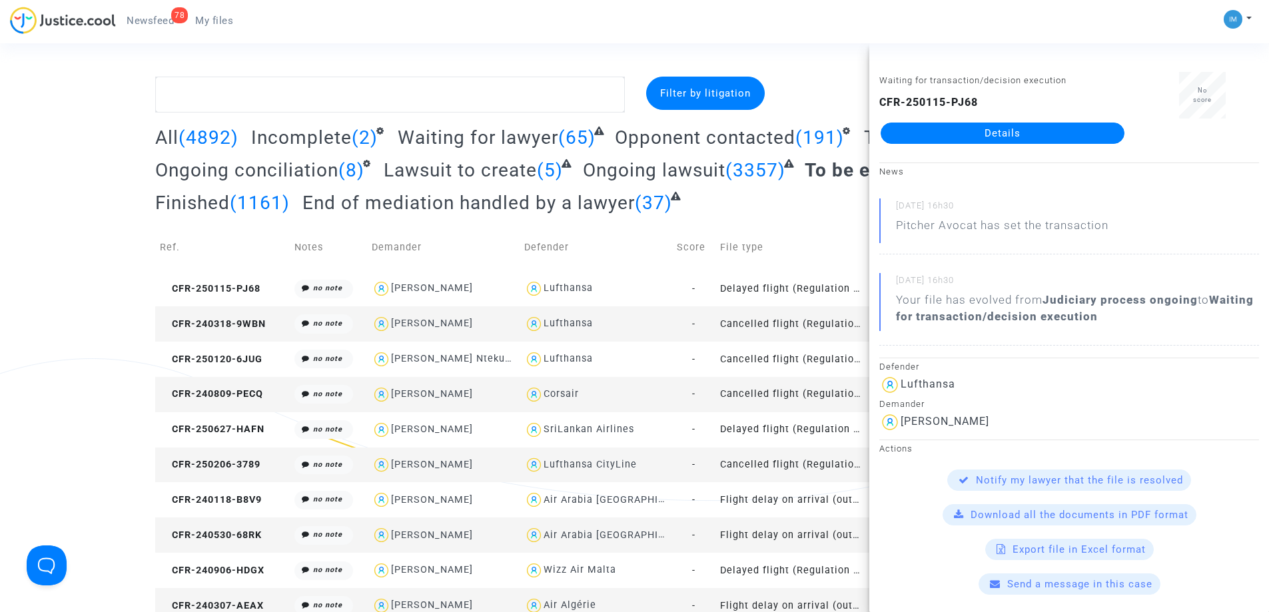 This screenshot has width=1269, height=612. I want to click on span: CFR-240118-B8V9, so click(210, 499).